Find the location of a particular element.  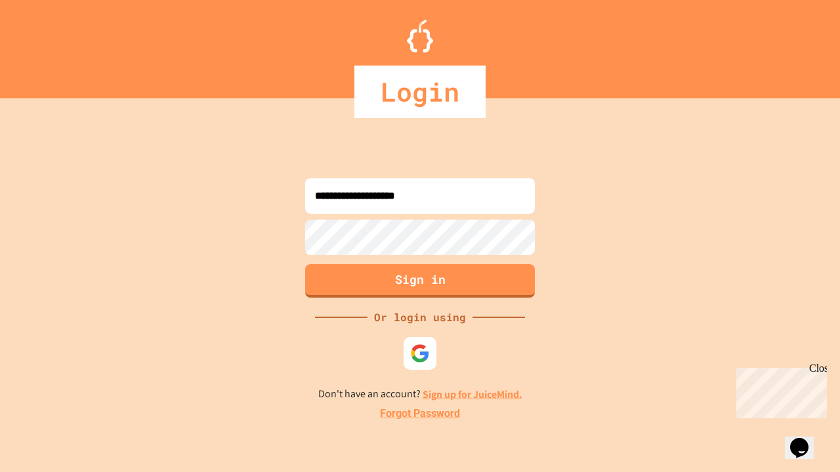

a: Forgot Password is located at coordinates (420, 414).